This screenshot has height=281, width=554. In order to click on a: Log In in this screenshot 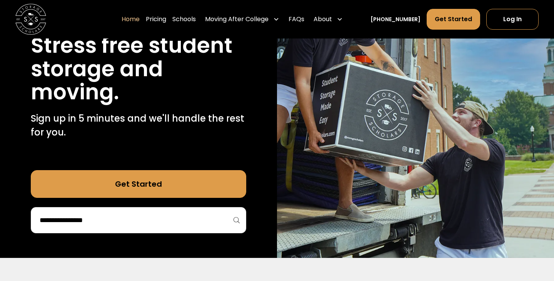, I will do `click(512, 19)`.